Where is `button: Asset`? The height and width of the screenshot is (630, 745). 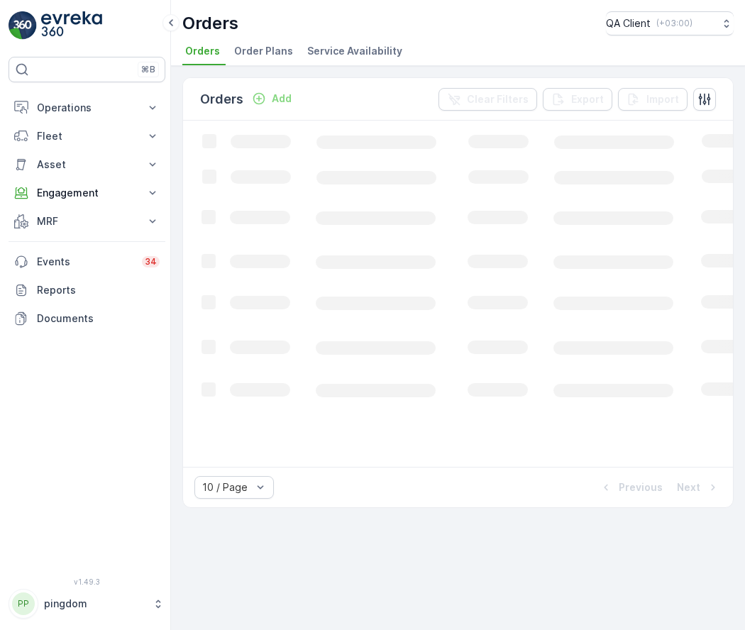 button: Asset is located at coordinates (87, 165).